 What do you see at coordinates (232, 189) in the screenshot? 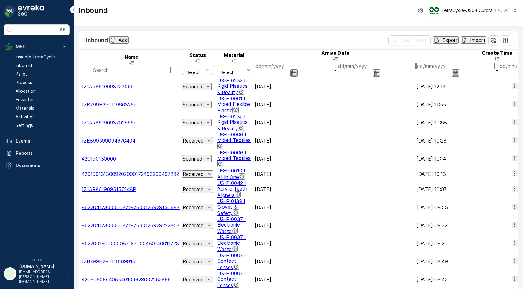
I see `a: US-PI0042 I Acrylic Teeth Aligners` at bounding box center [232, 189].